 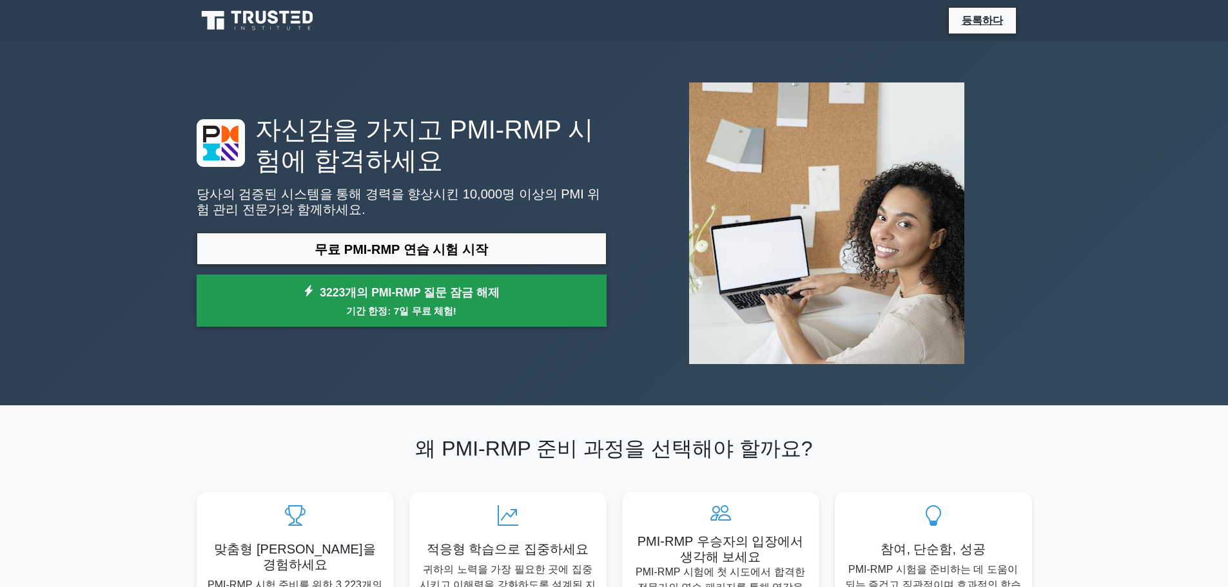 I want to click on font: 참여, 단순함, 성공, so click(x=933, y=549).